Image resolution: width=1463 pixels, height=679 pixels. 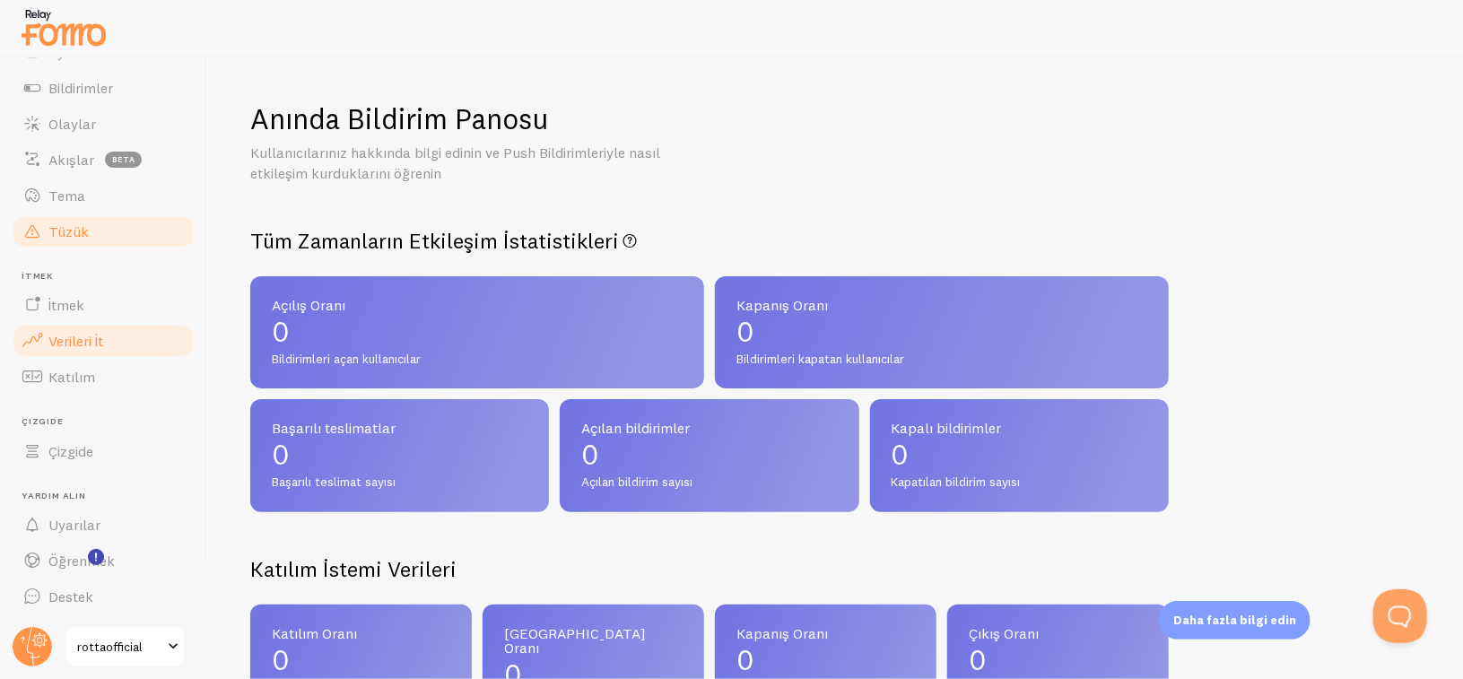 What do you see at coordinates (103, 124) in the screenshot?
I see `a: Olaylar` at bounding box center [103, 124].